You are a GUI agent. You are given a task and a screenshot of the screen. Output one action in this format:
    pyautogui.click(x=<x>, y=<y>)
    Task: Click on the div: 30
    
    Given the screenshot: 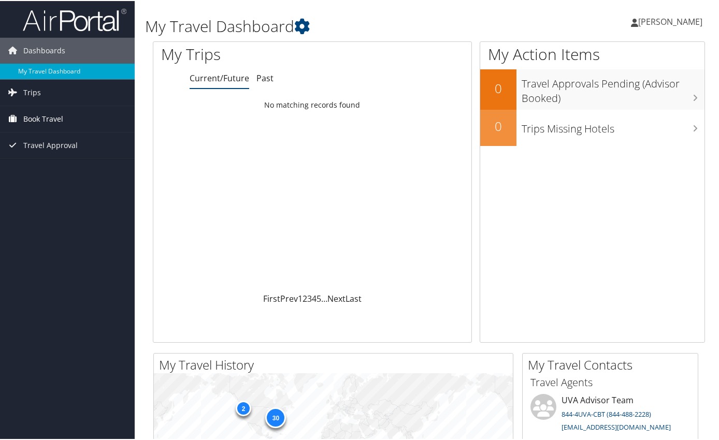 What is the action you would take?
    pyautogui.click(x=276, y=417)
    